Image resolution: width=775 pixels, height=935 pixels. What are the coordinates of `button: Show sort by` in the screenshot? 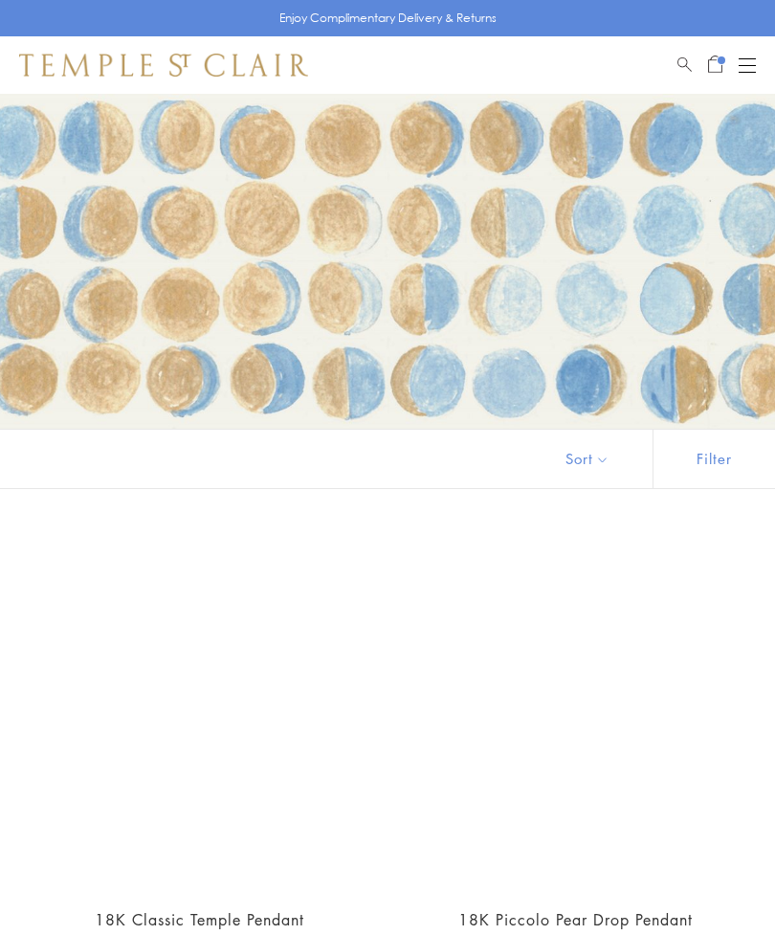 It's located at (587, 458).